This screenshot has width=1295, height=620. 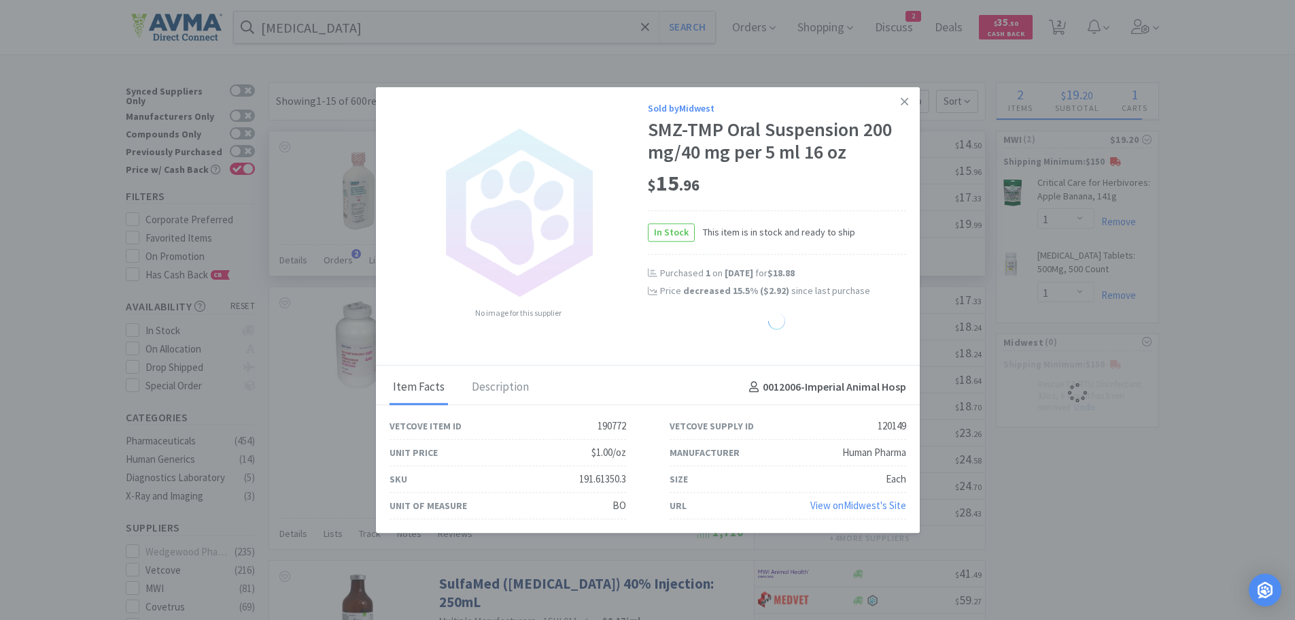 I want to click on div: Each, so click(x=896, y=479).